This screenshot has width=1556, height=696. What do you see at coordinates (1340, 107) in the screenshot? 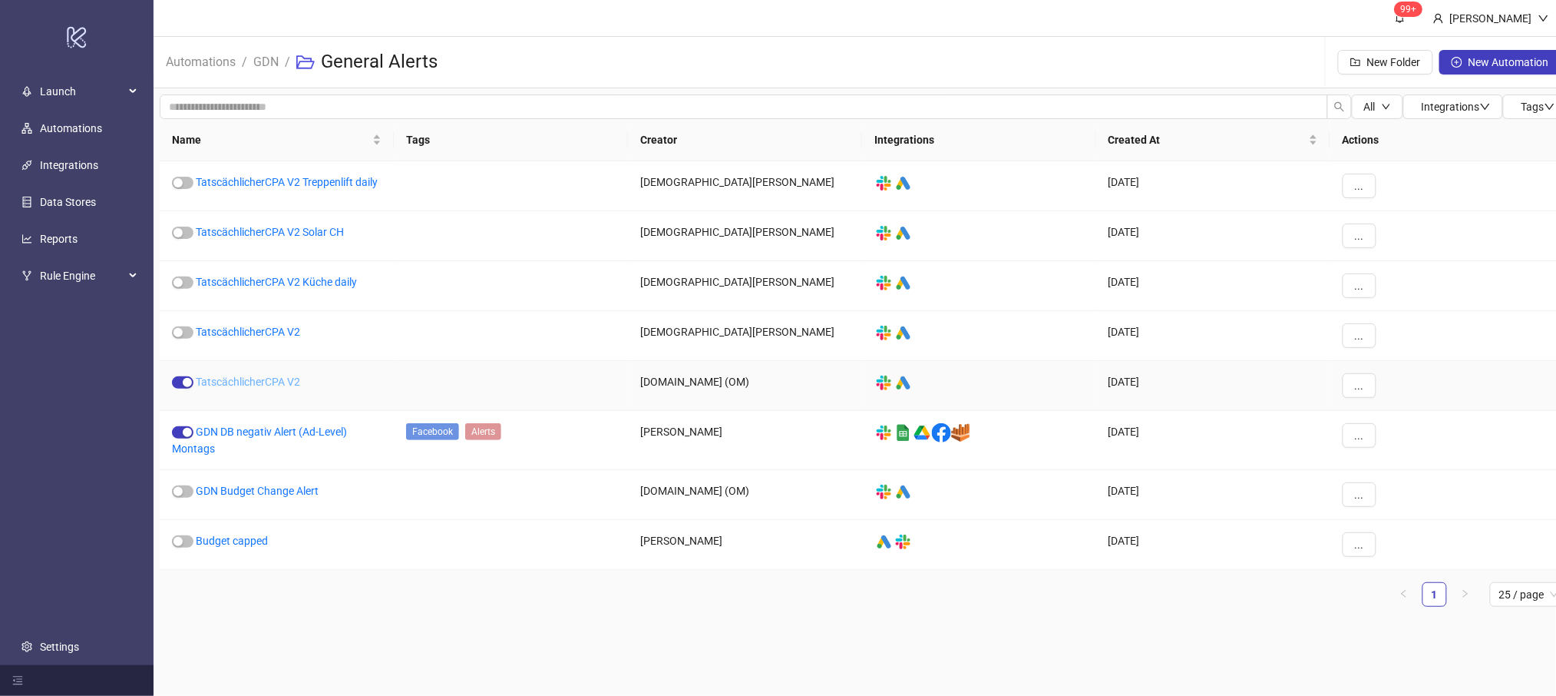
I see `span: search` at bounding box center [1340, 107].